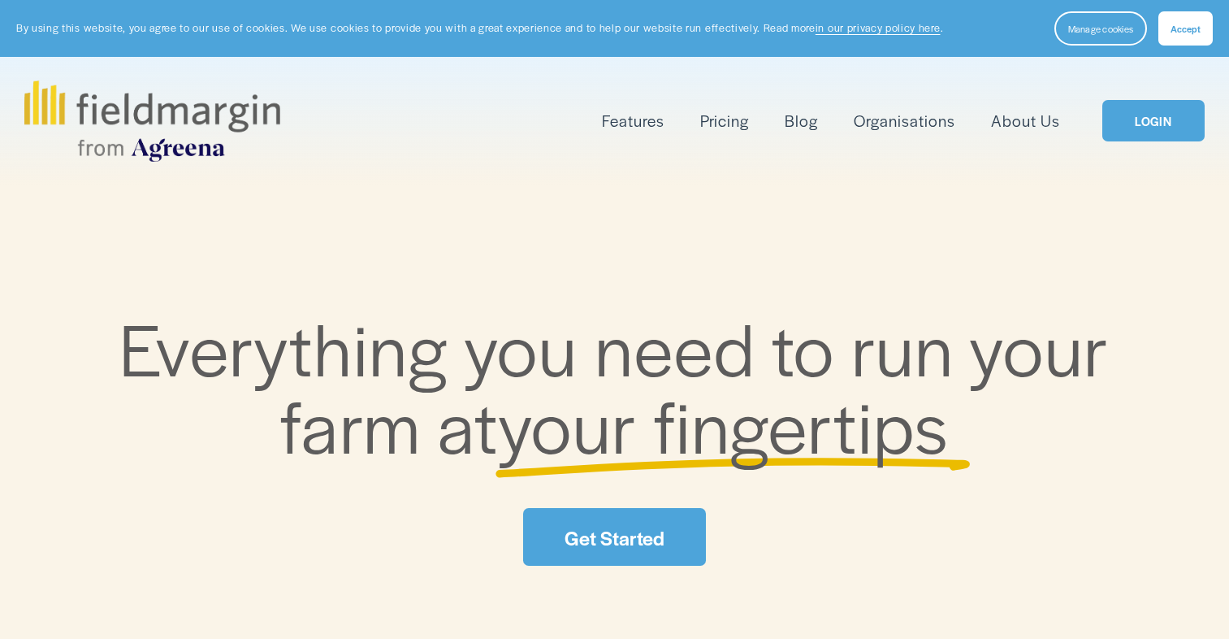  What do you see at coordinates (152, 121) in the screenshot?
I see `img: fieldmargin.com` at bounding box center [152, 121].